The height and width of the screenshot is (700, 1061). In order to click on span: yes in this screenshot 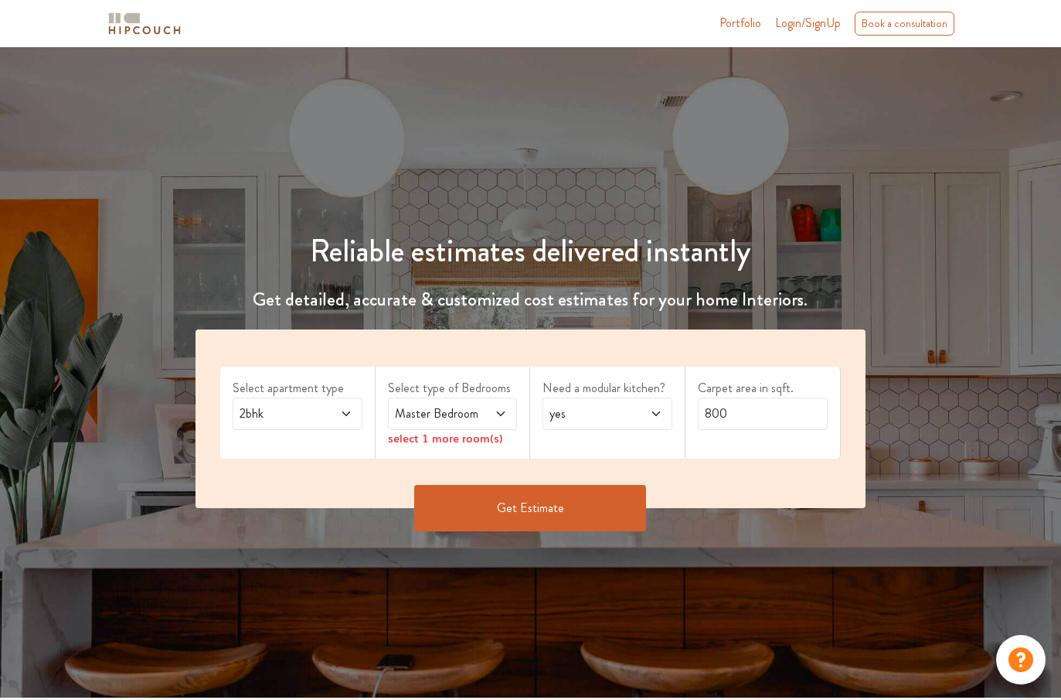, I will do `click(590, 414)`.